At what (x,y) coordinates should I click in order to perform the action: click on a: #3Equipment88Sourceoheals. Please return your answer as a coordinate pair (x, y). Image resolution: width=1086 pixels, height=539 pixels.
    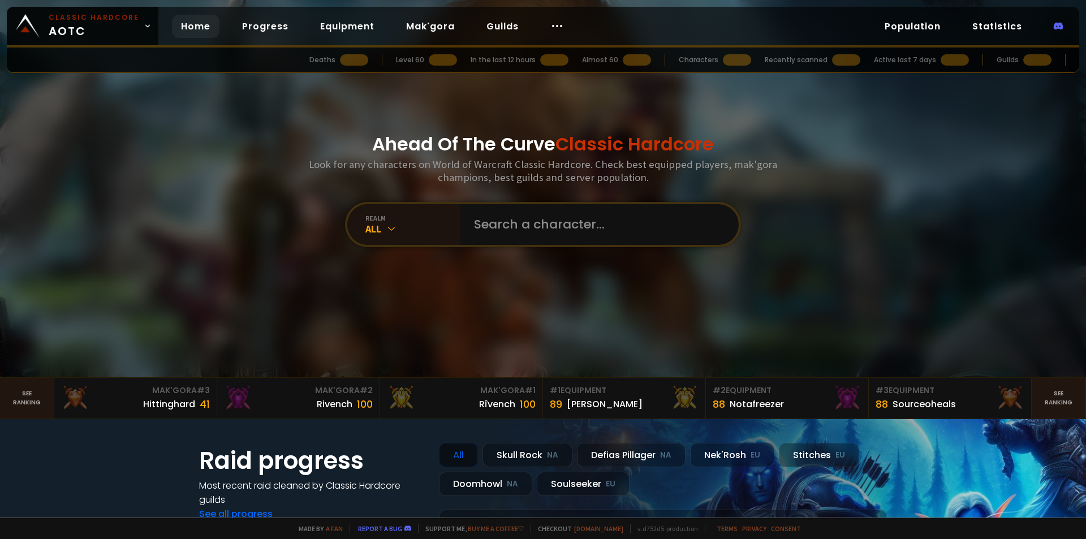
    Looking at the image, I should click on (950, 398).